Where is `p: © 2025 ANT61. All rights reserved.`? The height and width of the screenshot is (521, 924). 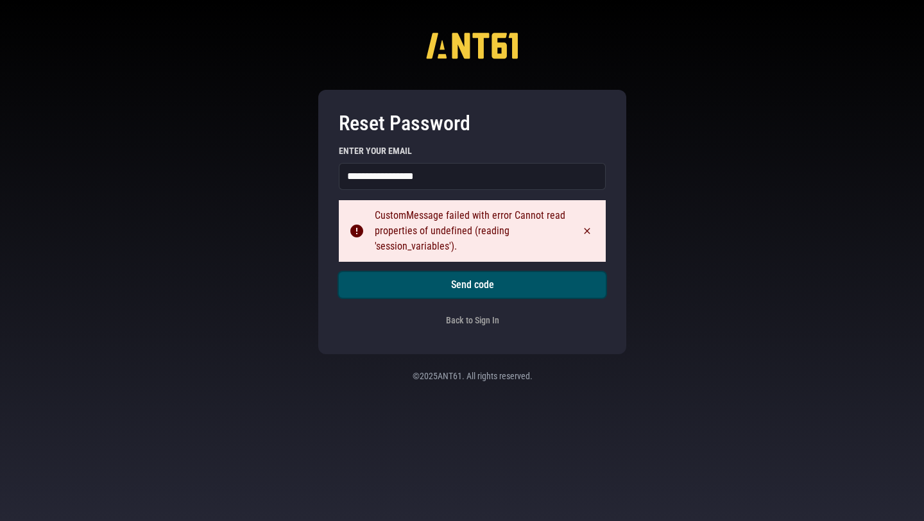 p: © 2025 ANT61. All rights reserved. is located at coordinates (472, 376).